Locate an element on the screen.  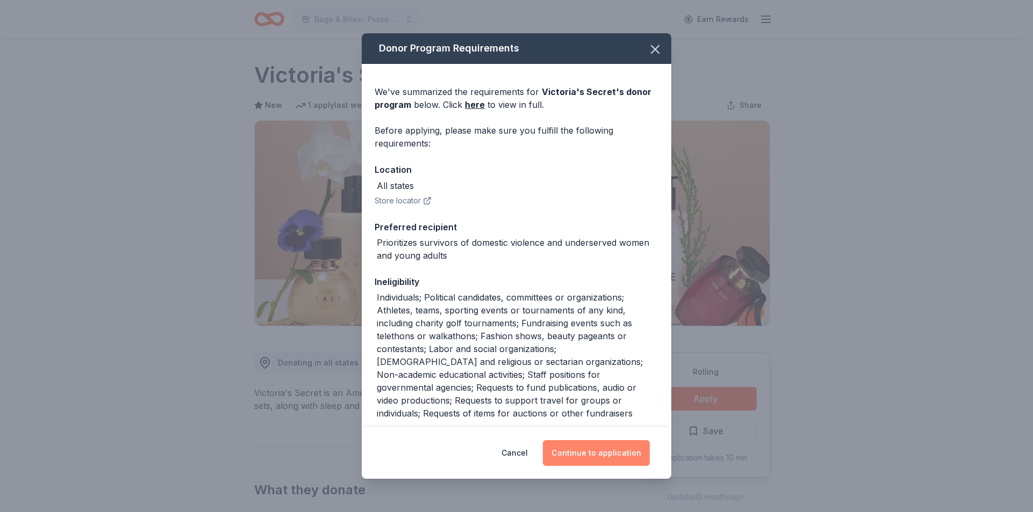
div: Donor Program Requirements is located at coordinates (516, 48).